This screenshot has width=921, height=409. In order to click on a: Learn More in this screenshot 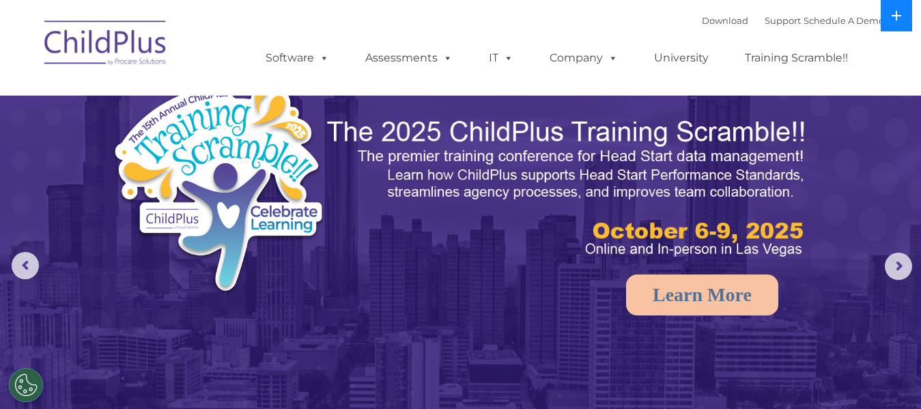, I will do `click(701, 295)`.